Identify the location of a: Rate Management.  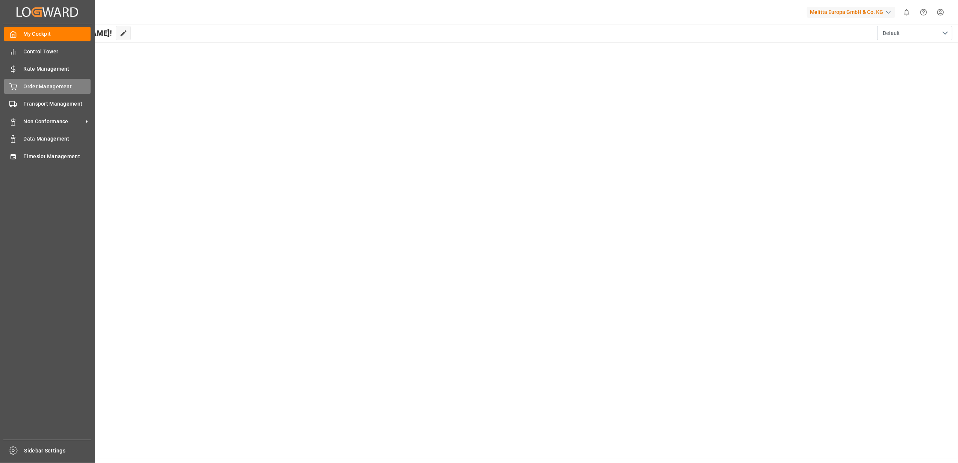
(47, 69).